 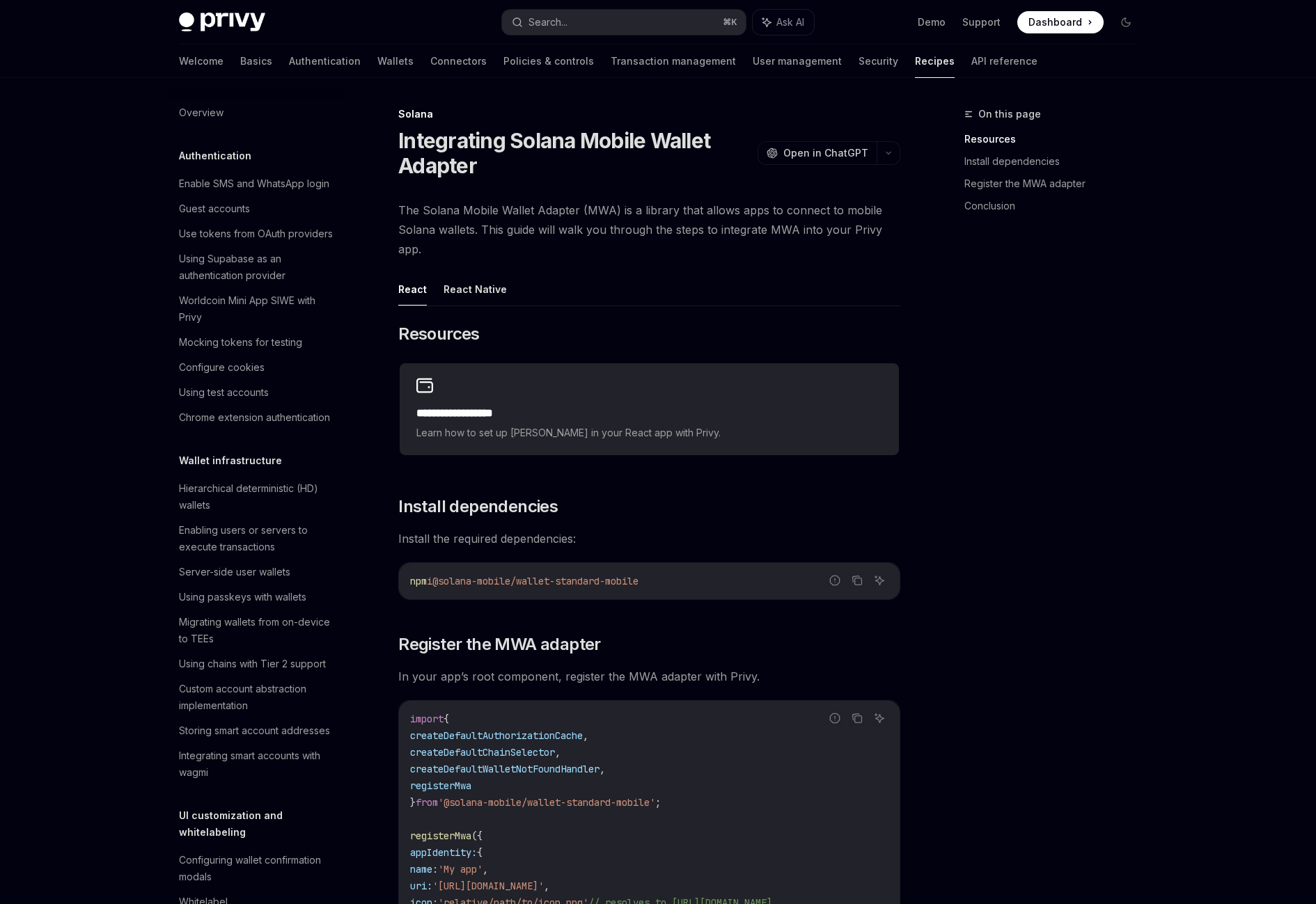 I want to click on span: appIdentity:, so click(x=443, y=853).